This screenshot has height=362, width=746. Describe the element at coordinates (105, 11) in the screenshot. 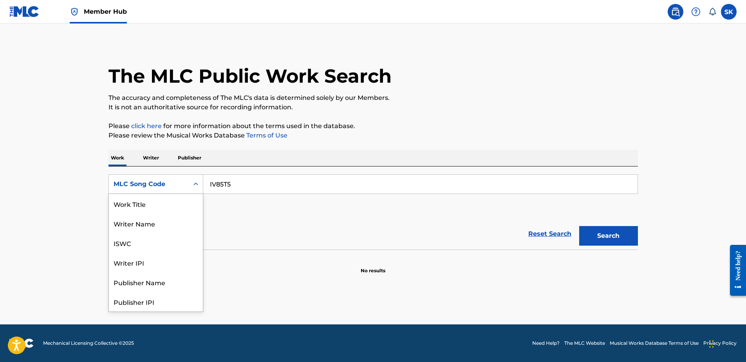

I see `span: Member Hub` at that location.